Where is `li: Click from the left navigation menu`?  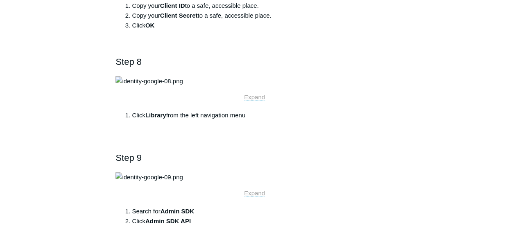
li: Click from the left navigation menu is located at coordinates (263, 115).